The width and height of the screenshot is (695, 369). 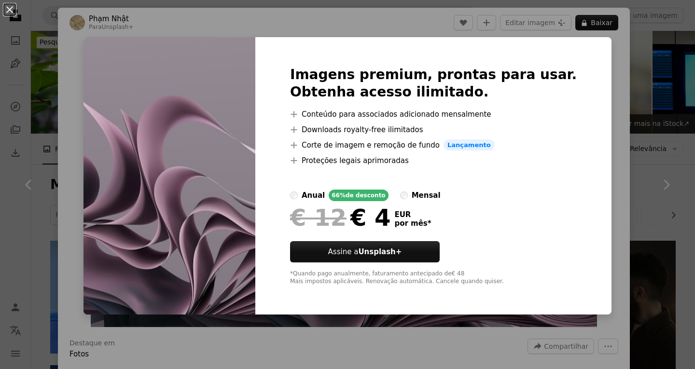 What do you see at coordinates (433, 83) in the screenshot?
I see `h2: Imagens premium, prontas para usar. Obtenha acesso ilimitado.` at bounding box center [433, 83].